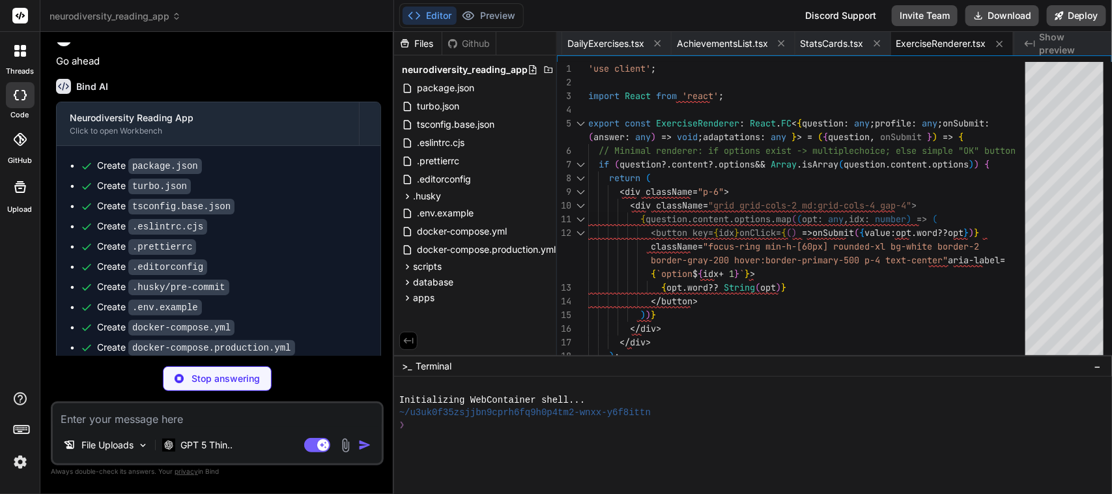 This screenshot has width=1112, height=494. What do you see at coordinates (92, 87) in the screenshot?
I see `h6: Bind AI` at bounding box center [92, 87].